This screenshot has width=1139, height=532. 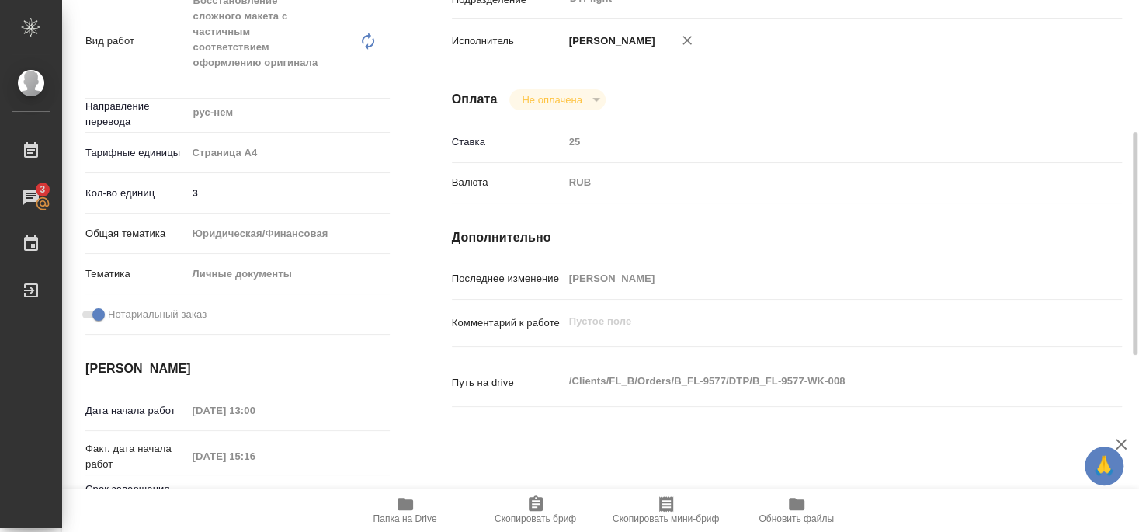 I want to click on p: Исполнитель, so click(x=508, y=41).